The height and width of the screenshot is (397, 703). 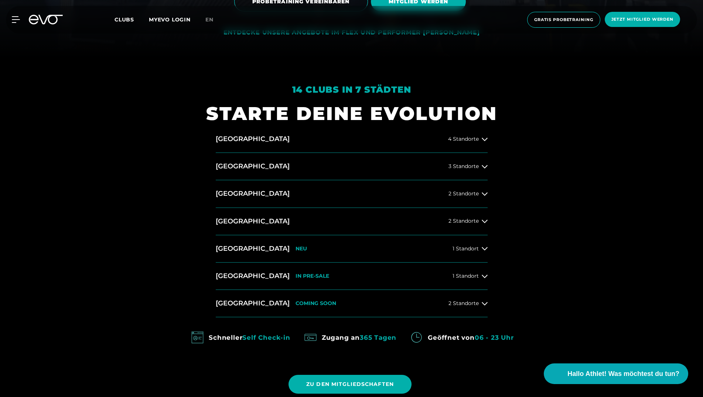 What do you see at coordinates (352, 89) in the screenshot?
I see `em: 14 Clubs in 7 Städten` at bounding box center [352, 89].